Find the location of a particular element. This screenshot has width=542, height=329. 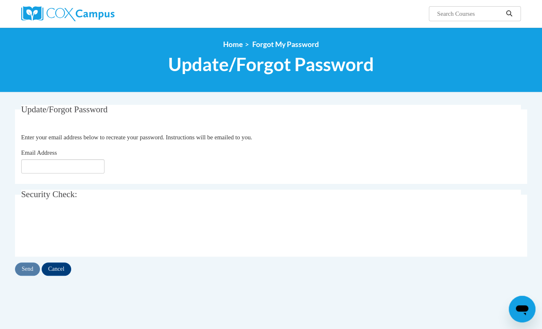

input: Cancel is located at coordinates (56, 269).